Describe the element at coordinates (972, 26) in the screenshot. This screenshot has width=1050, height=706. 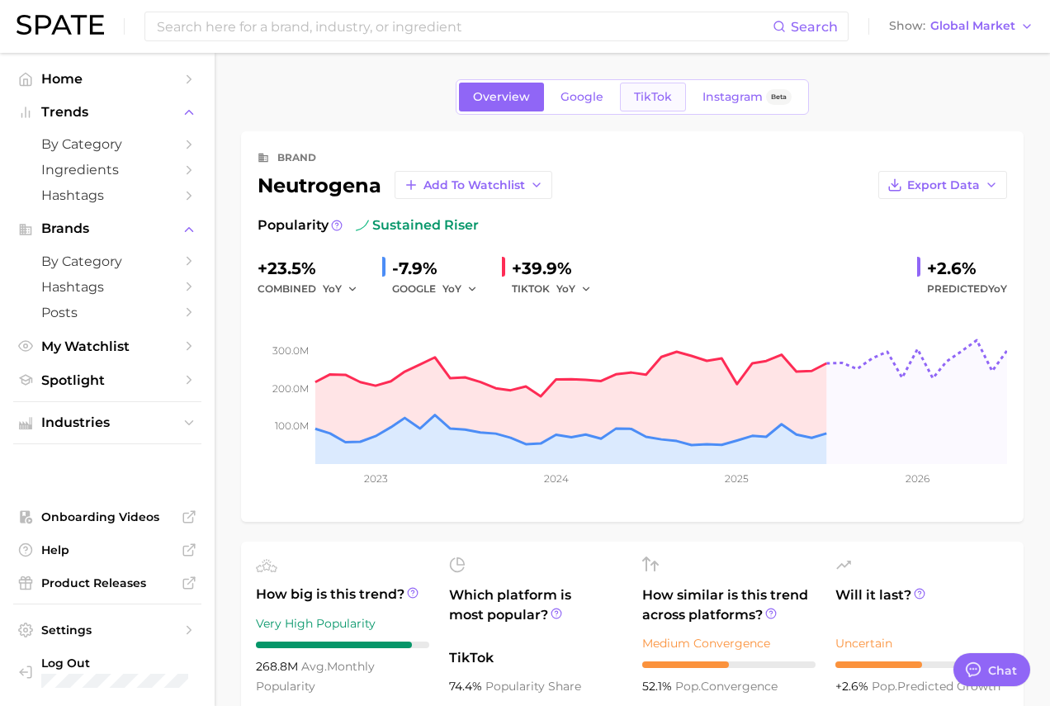
I see `span: Global Market` at that location.